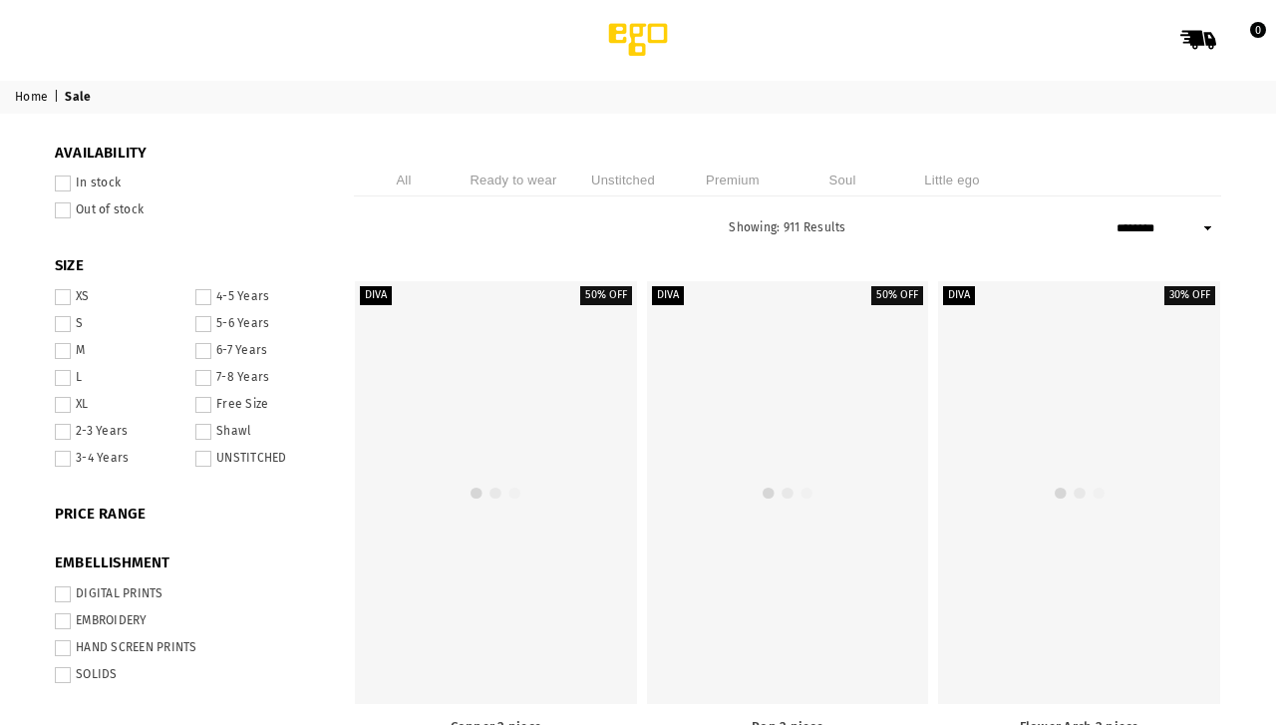 This screenshot has height=725, width=1276. Describe the element at coordinates (259, 324) in the screenshot. I see `label: 5-6 Years` at that location.